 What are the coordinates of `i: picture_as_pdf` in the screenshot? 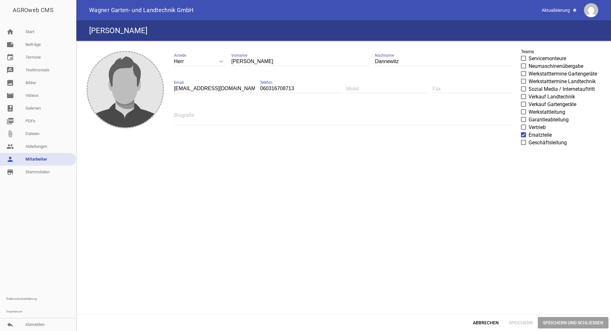 It's located at (10, 121).